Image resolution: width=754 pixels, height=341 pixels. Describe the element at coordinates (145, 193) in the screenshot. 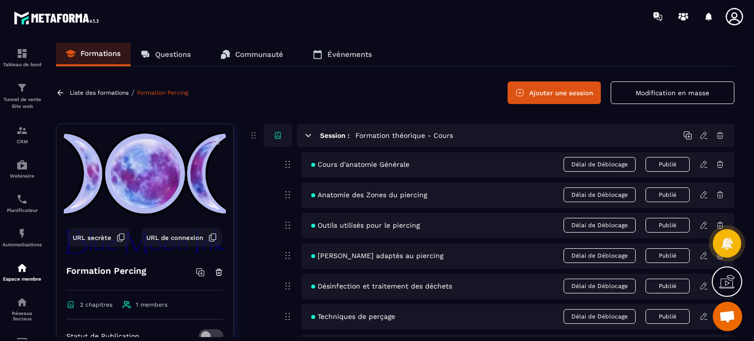

I see `img: background` at that location.